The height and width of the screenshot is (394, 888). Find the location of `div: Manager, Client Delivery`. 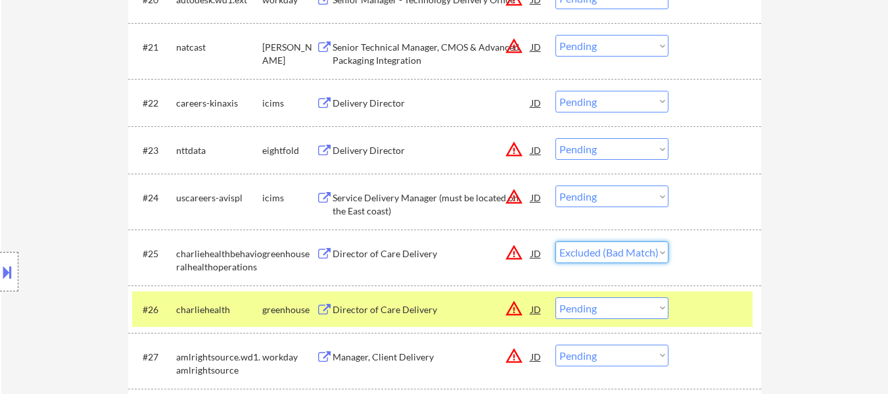

div: Manager, Client Delivery is located at coordinates (432, 357).